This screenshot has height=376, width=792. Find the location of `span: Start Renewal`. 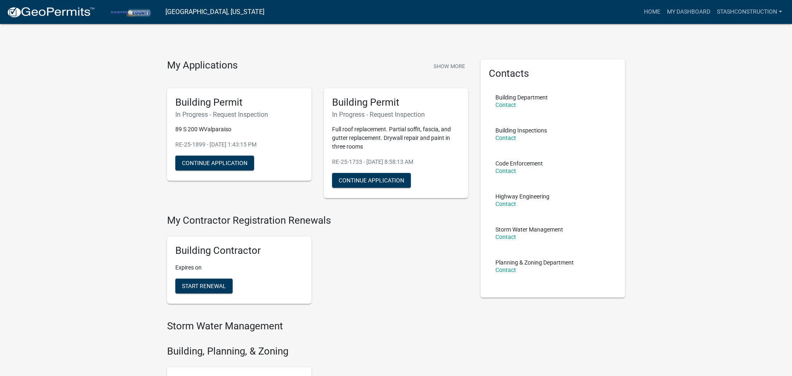

span: Start Renewal is located at coordinates (204, 286).